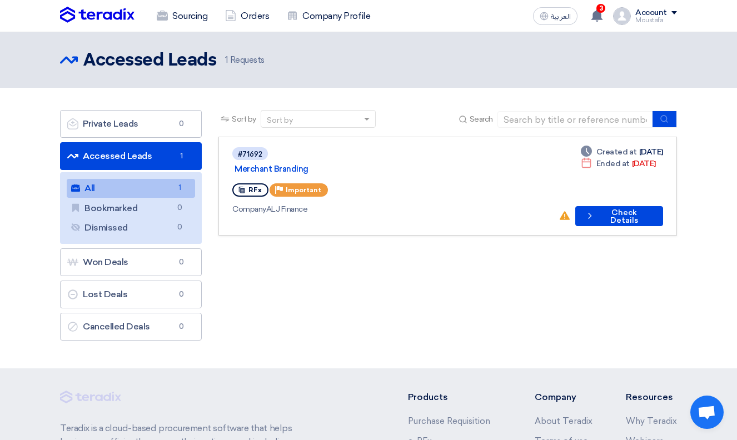 The image size is (737, 440). Describe the element at coordinates (652, 422) in the screenshot. I see `a: Why Teradix` at that location.